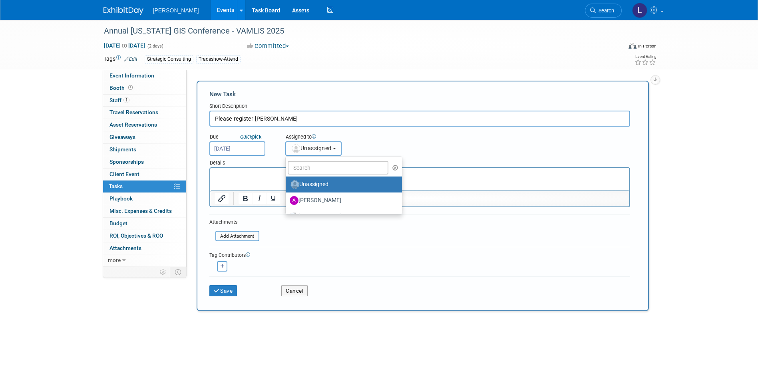  I want to click on a: Booth, so click(145, 88).